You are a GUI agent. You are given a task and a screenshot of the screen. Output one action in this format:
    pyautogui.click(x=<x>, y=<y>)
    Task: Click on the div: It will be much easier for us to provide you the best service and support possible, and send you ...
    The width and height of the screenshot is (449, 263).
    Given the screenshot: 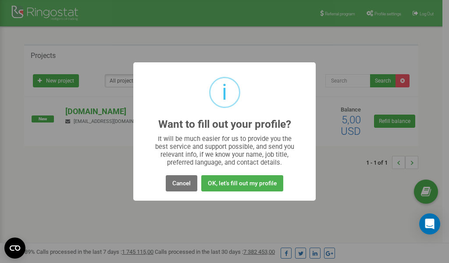 What is the action you would take?
    pyautogui.click(x=225, y=151)
    